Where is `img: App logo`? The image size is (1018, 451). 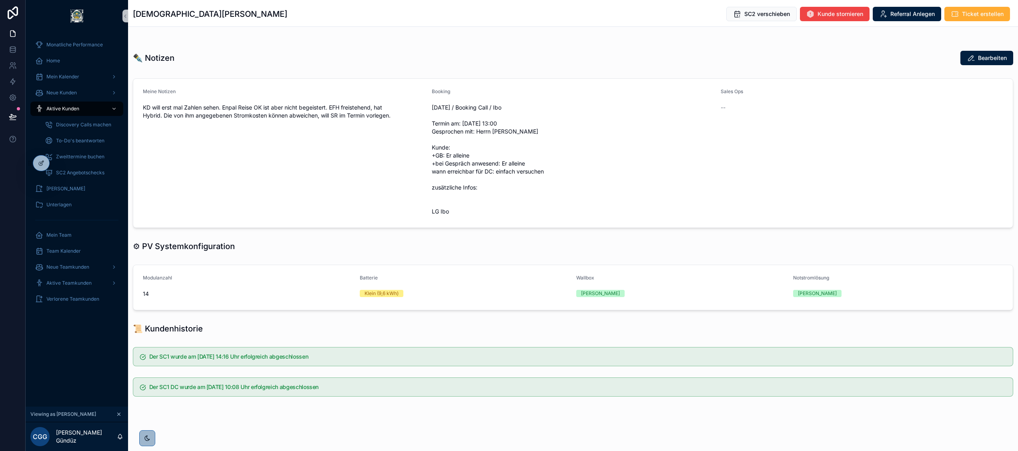 img: App logo is located at coordinates (77, 16).